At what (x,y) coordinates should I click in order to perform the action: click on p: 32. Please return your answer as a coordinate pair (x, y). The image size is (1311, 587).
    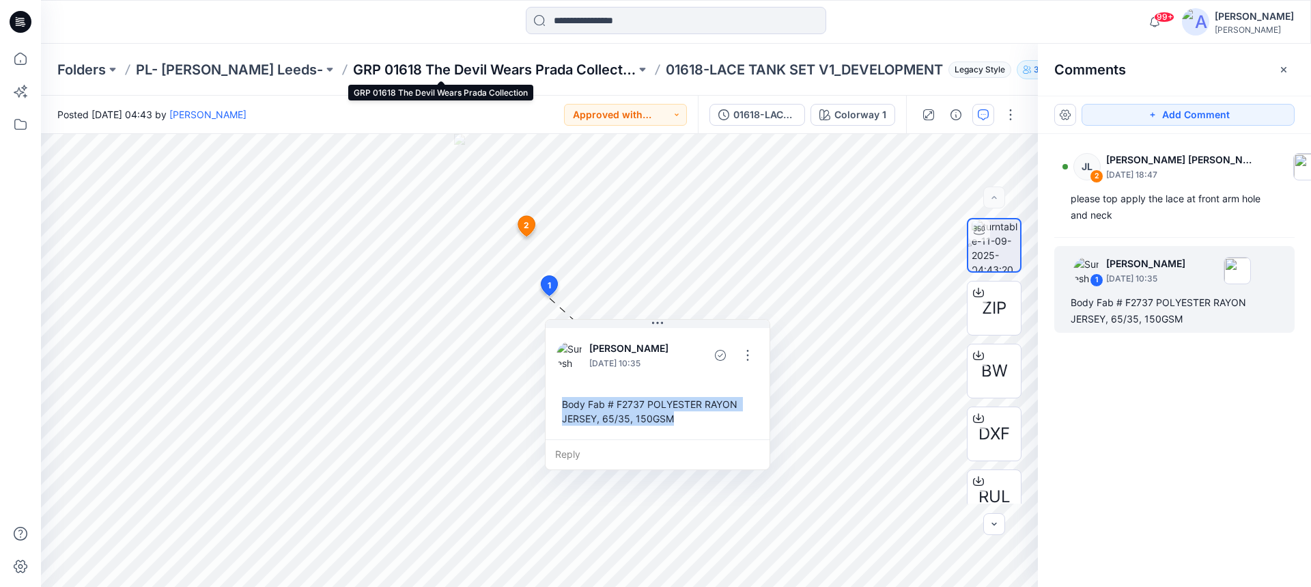
    Looking at the image, I should click on (1039, 70).